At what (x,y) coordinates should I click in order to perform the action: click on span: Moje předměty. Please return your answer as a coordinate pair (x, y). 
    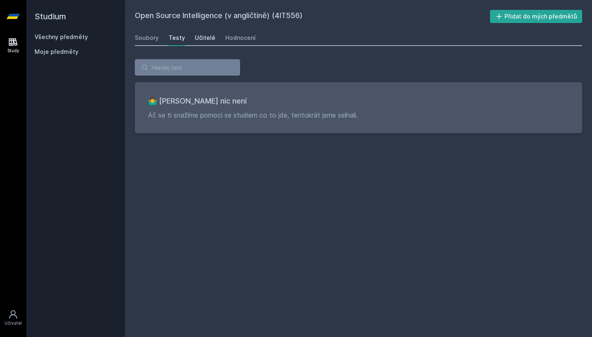
    Looking at the image, I should click on (56, 52).